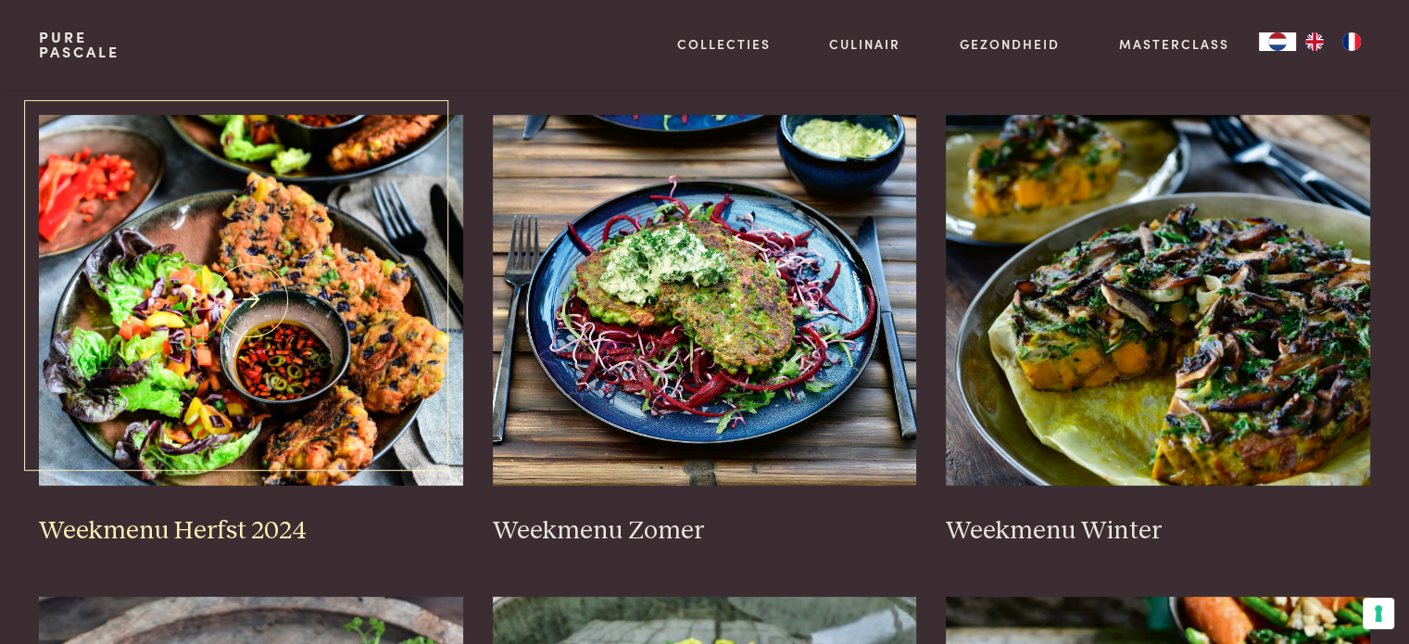 Image resolution: width=1409 pixels, height=644 pixels. I want to click on a: Masterclass, so click(1174, 44).